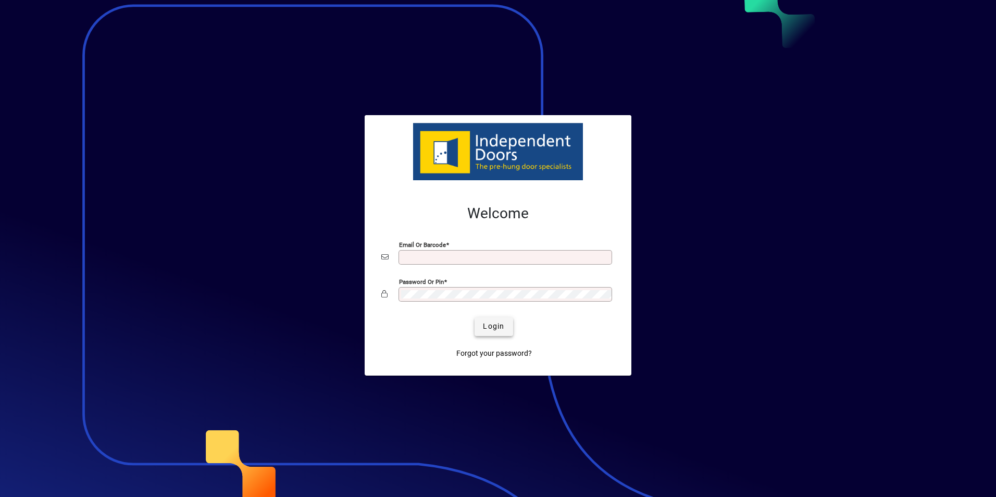  I want to click on h2: Welcome, so click(498, 214).